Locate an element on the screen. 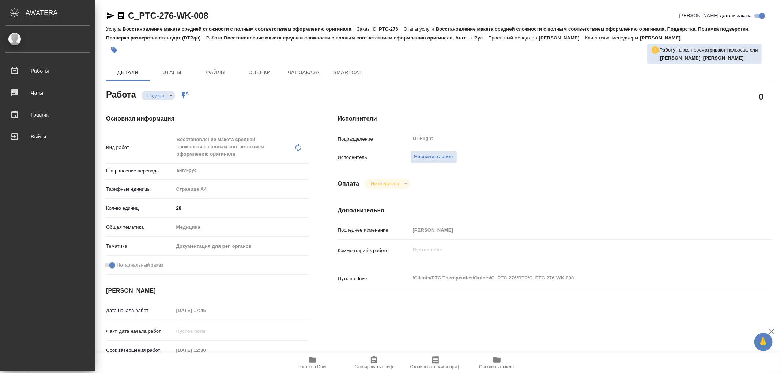 This screenshot has height=373, width=780. p: Работа is located at coordinates (215, 38).